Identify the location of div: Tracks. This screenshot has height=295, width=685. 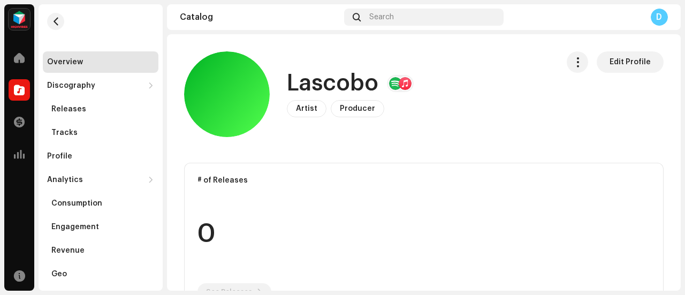
(64, 133).